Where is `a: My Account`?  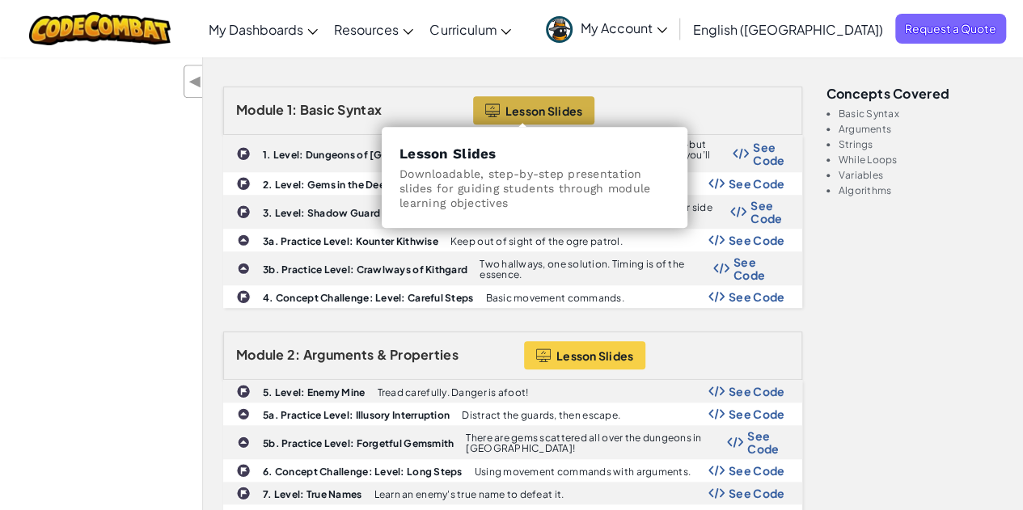 a: My Account is located at coordinates (606, 28).